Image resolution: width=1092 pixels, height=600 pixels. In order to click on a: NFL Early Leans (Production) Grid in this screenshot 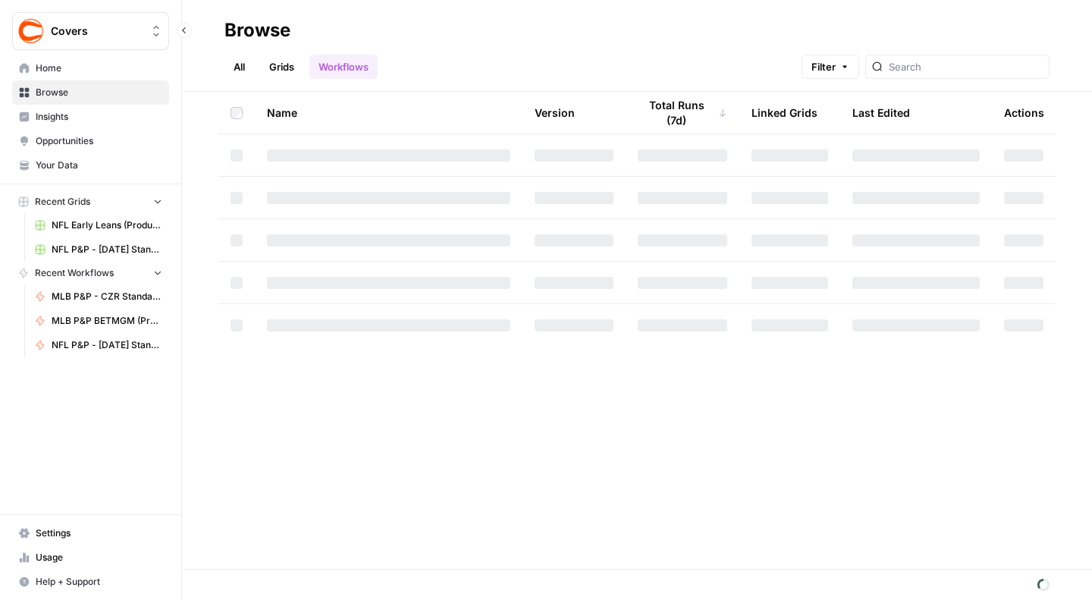, I will do `click(99, 225)`.